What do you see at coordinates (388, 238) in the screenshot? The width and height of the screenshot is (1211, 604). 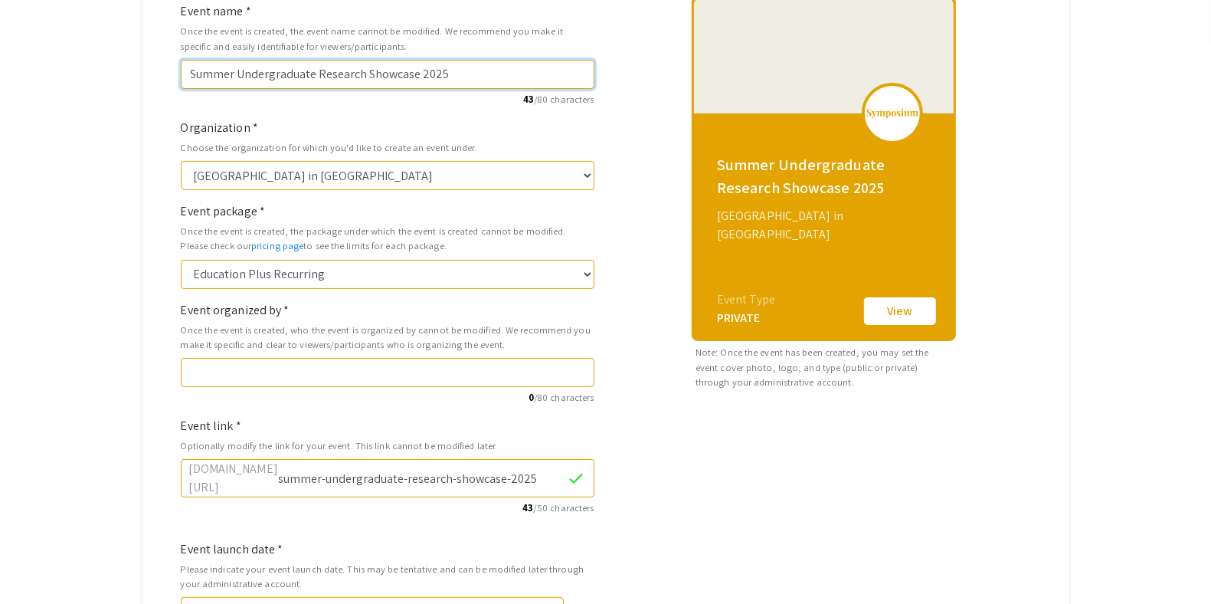 I see `small: Once the event is created, the package under which the event is created cannot be modified. Pleas...` at bounding box center [388, 238].